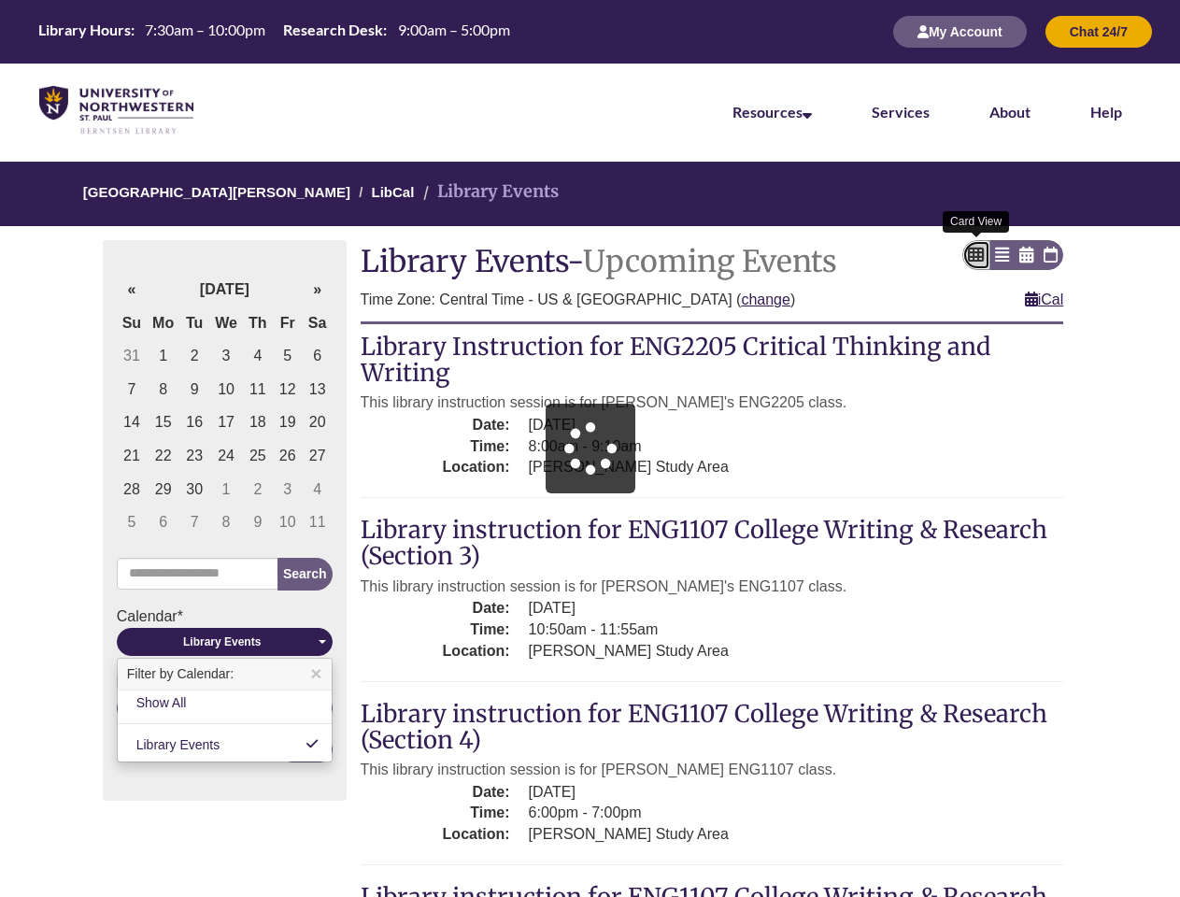 The width and height of the screenshot is (1180, 897). I want to click on dd: 10:50am - 11:55am, so click(796, 630).